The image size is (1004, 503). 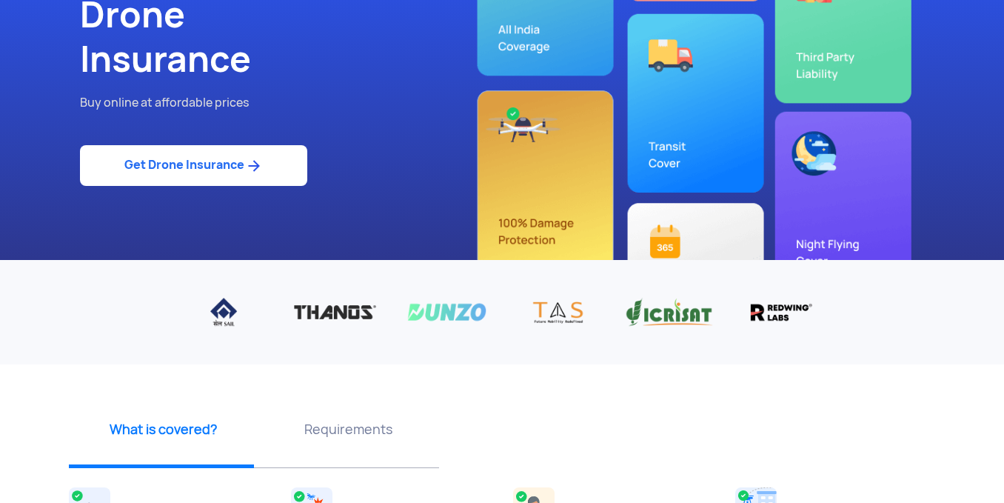 I want to click on img: Dunzo, so click(x=447, y=312).